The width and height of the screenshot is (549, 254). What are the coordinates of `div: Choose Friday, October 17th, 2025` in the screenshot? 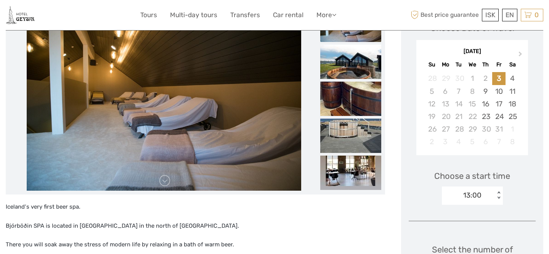 It's located at (499, 104).